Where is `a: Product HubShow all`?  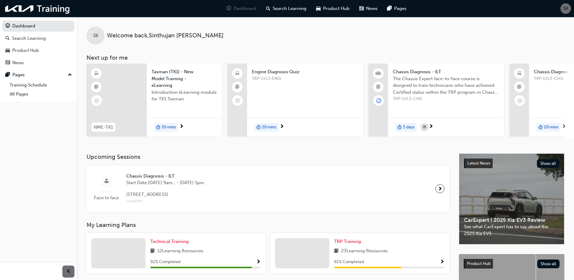 a: Product HubShow all is located at coordinates (511, 263).